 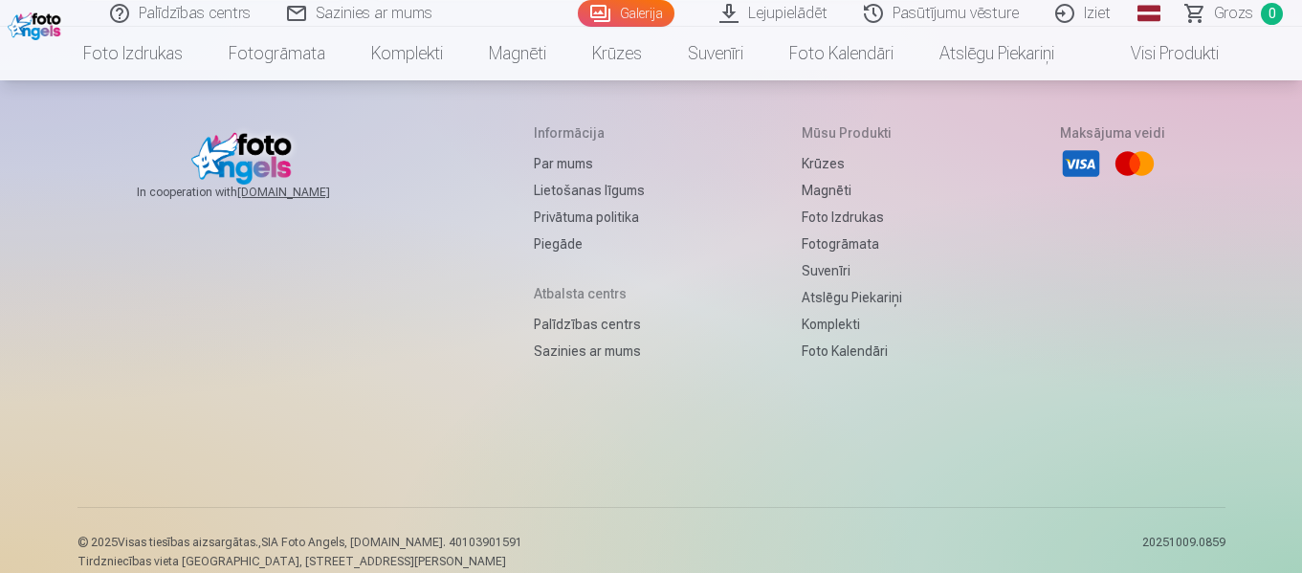 I want to click on h5: Mūsu produkti, so click(x=851, y=133).